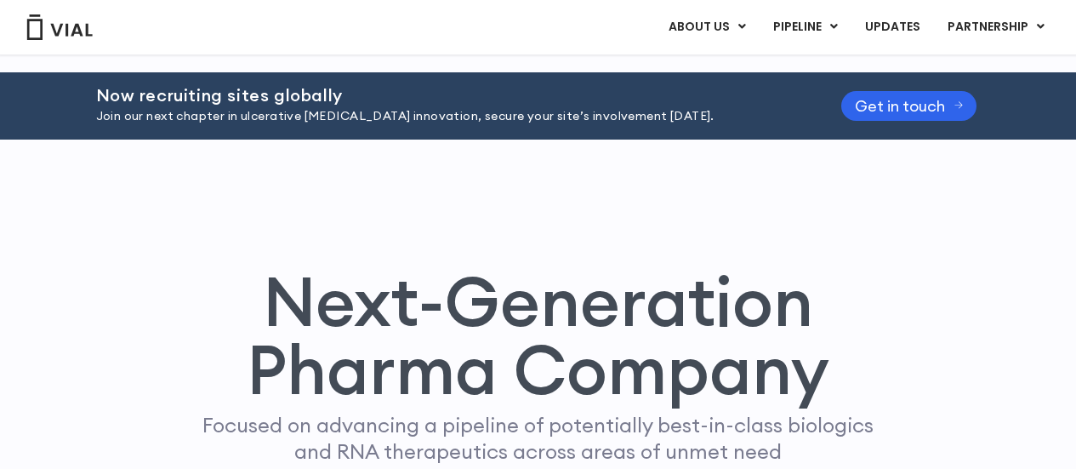 Image resolution: width=1076 pixels, height=469 pixels. I want to click on a: Get in touch, so click(909, 105).